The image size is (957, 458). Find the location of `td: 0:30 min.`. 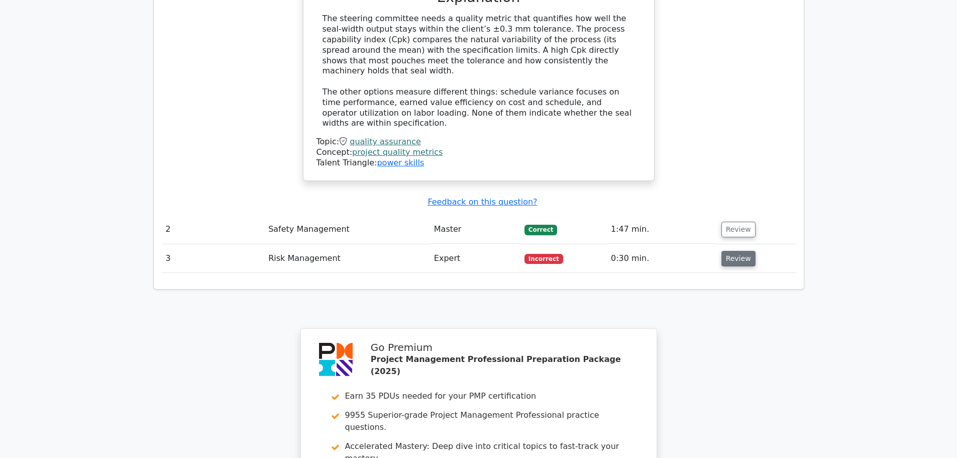

td: 0:30 min. is located at coordinates (662, 258).